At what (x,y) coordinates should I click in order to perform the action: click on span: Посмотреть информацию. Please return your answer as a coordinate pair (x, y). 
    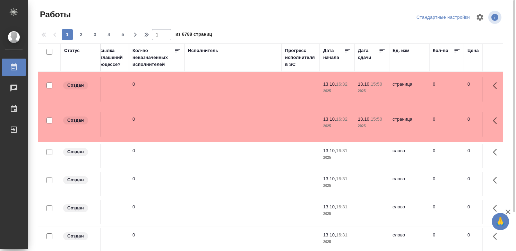
    Looking at the image, I should click on (496, 17).